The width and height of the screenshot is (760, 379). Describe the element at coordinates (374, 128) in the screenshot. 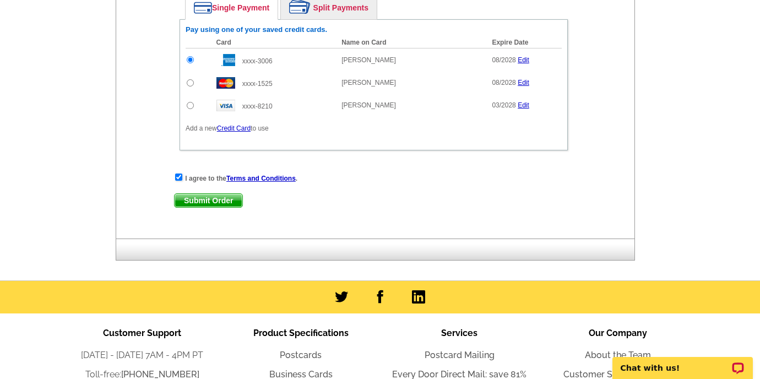

I see `p: Add a new to use` at that location.